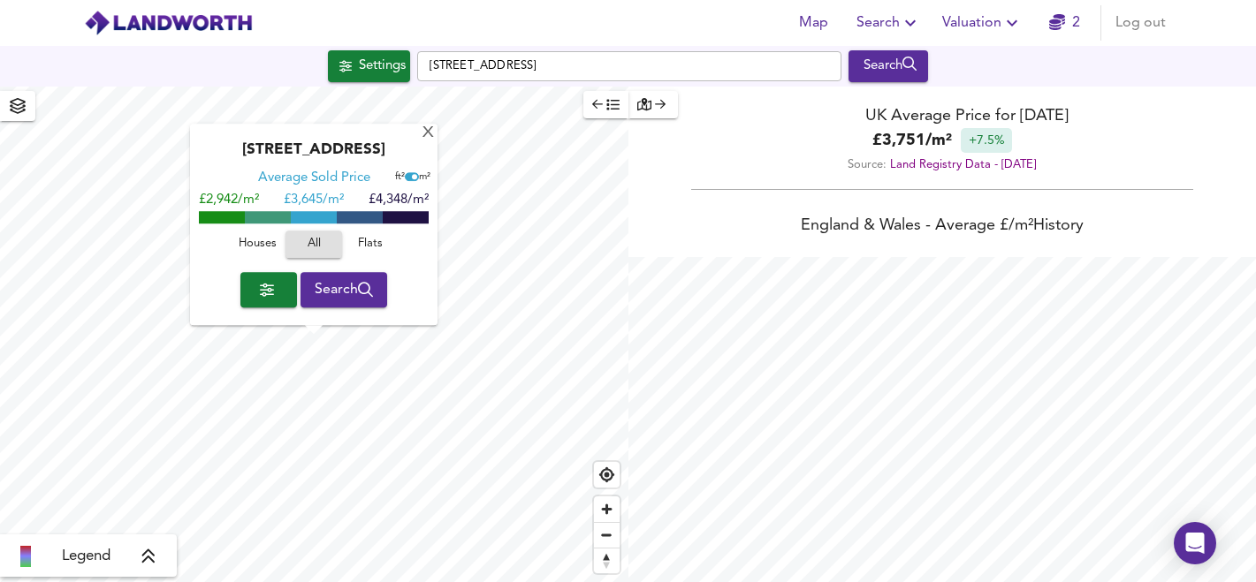 The image size is (1256, 582). Describe the element at coordinates (606, 509) in the screenshot. I see `button: Zoom in` at that location.